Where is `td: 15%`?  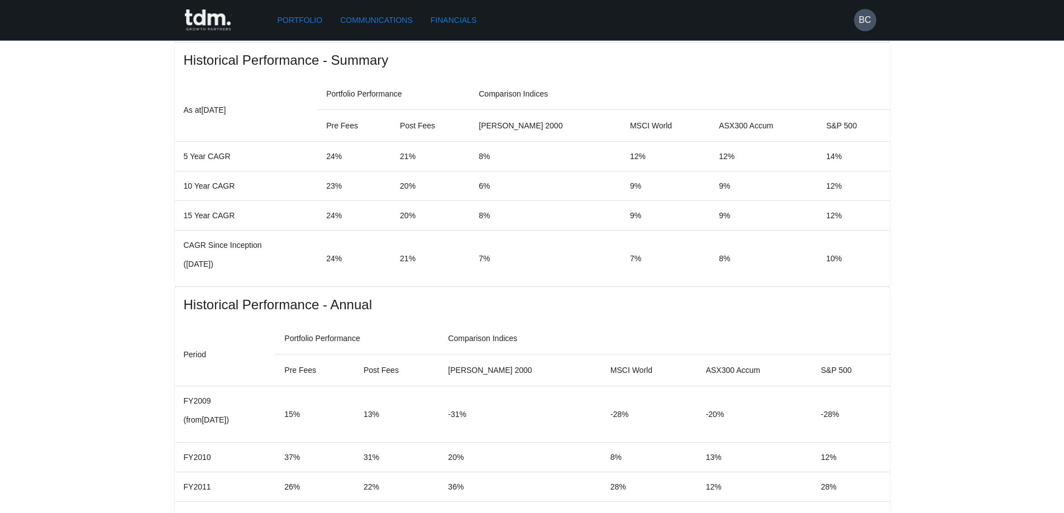
td: 15% is located at coordinates (315, 414).